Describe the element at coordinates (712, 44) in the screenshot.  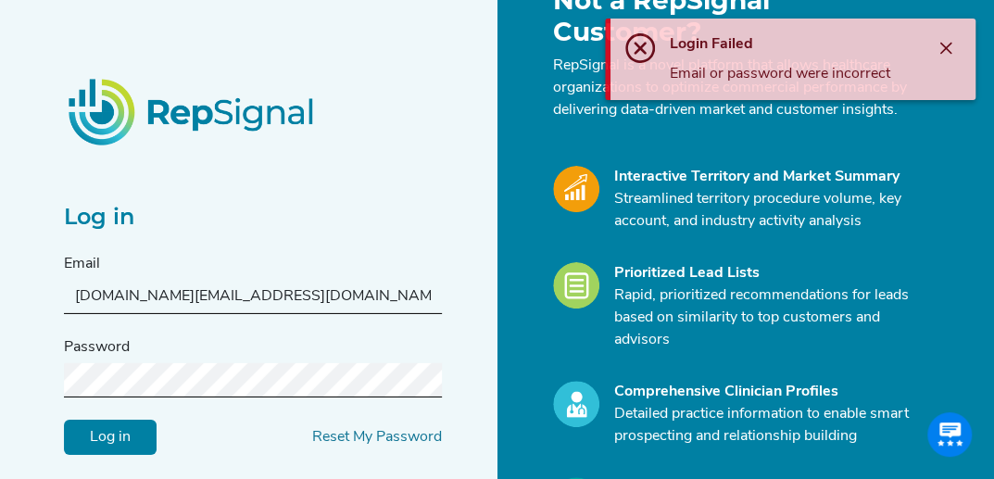
I see `span: Login Failed` at that location.